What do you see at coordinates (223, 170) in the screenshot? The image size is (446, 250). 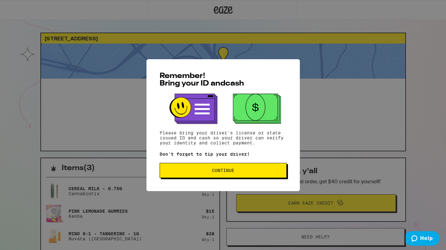 I see `span: Continue` at bounding box center [223, 170].